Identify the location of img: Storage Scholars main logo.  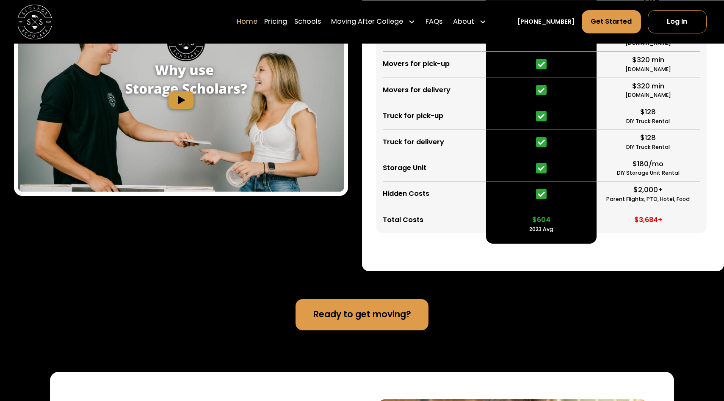
(35, 22).